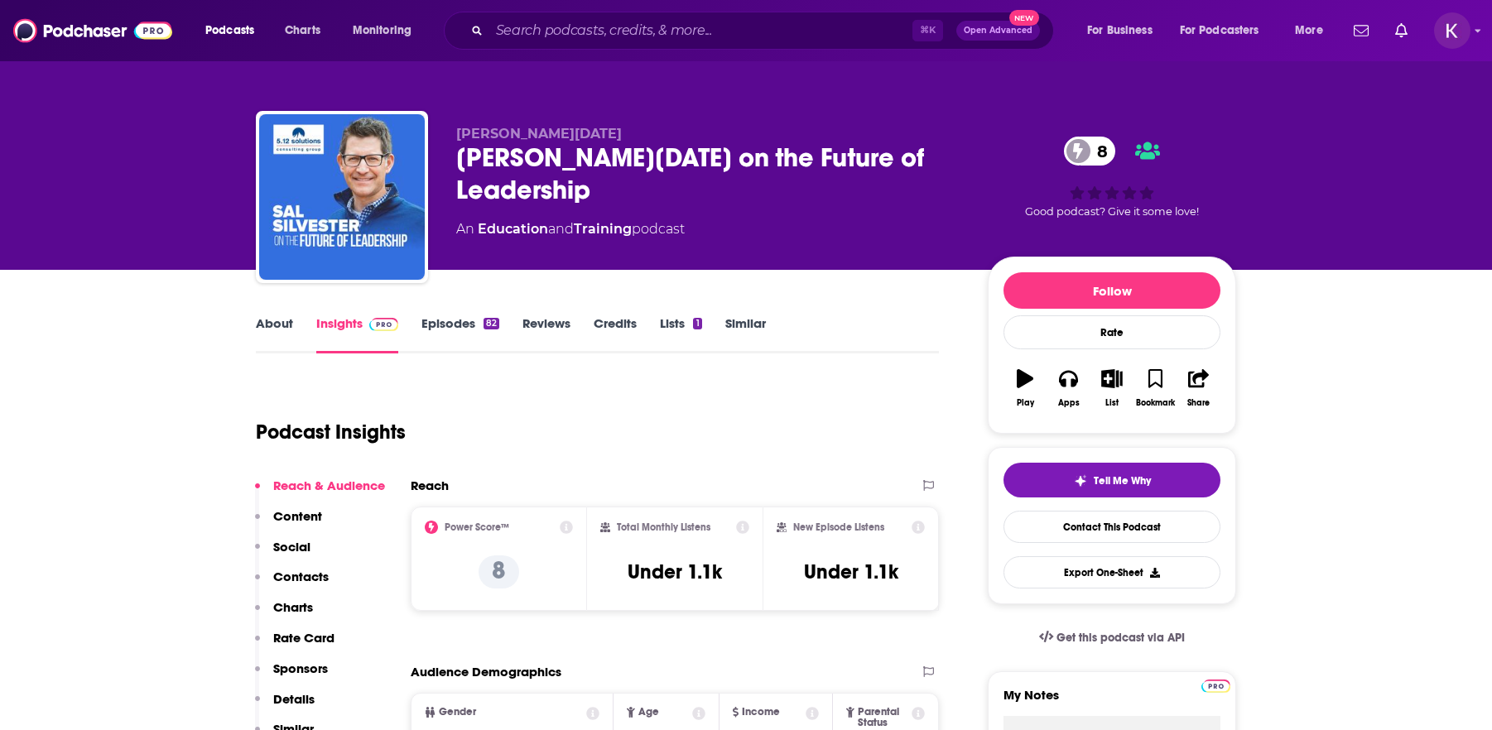 The height and width of the screenshot is (730, 1492). Describe the element at coordinates (284, 614) in the screenshot. I see `button: Charts` at that location.